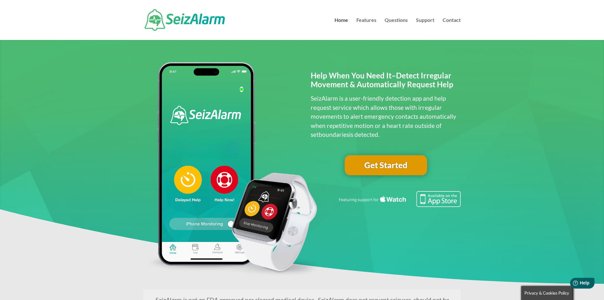  Describe the element at coordinates (385, 116) in the screenshot. I see `p: SeizAlarm is a user-friendly detection app and help request service which allows those with irreg...` at that location.